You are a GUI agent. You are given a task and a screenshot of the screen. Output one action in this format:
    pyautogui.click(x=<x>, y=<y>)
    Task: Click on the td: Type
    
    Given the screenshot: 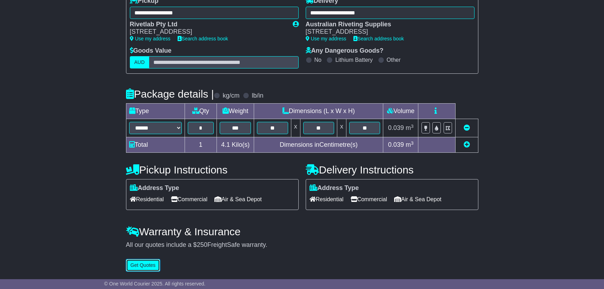 What is the action you would take?
    pyautogui.click(x=155, y=111)
    